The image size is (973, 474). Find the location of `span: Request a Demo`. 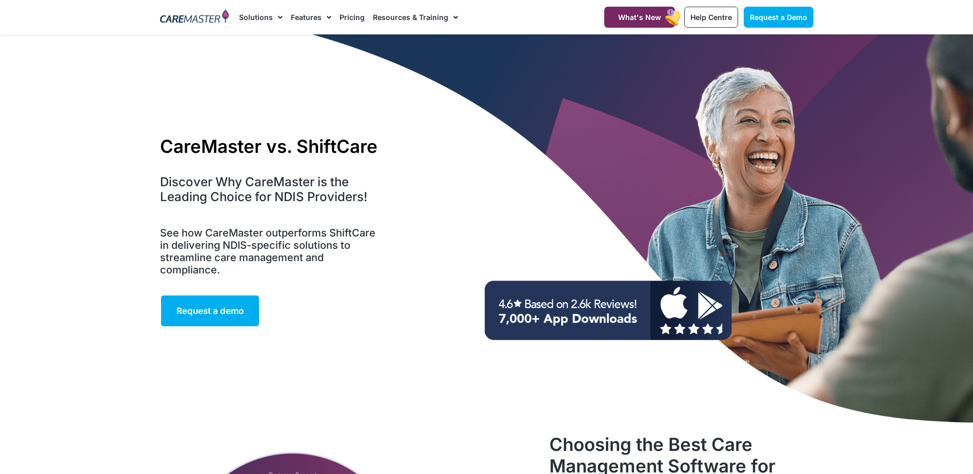

span: Request a Demo is located at coordinates (778, 17).